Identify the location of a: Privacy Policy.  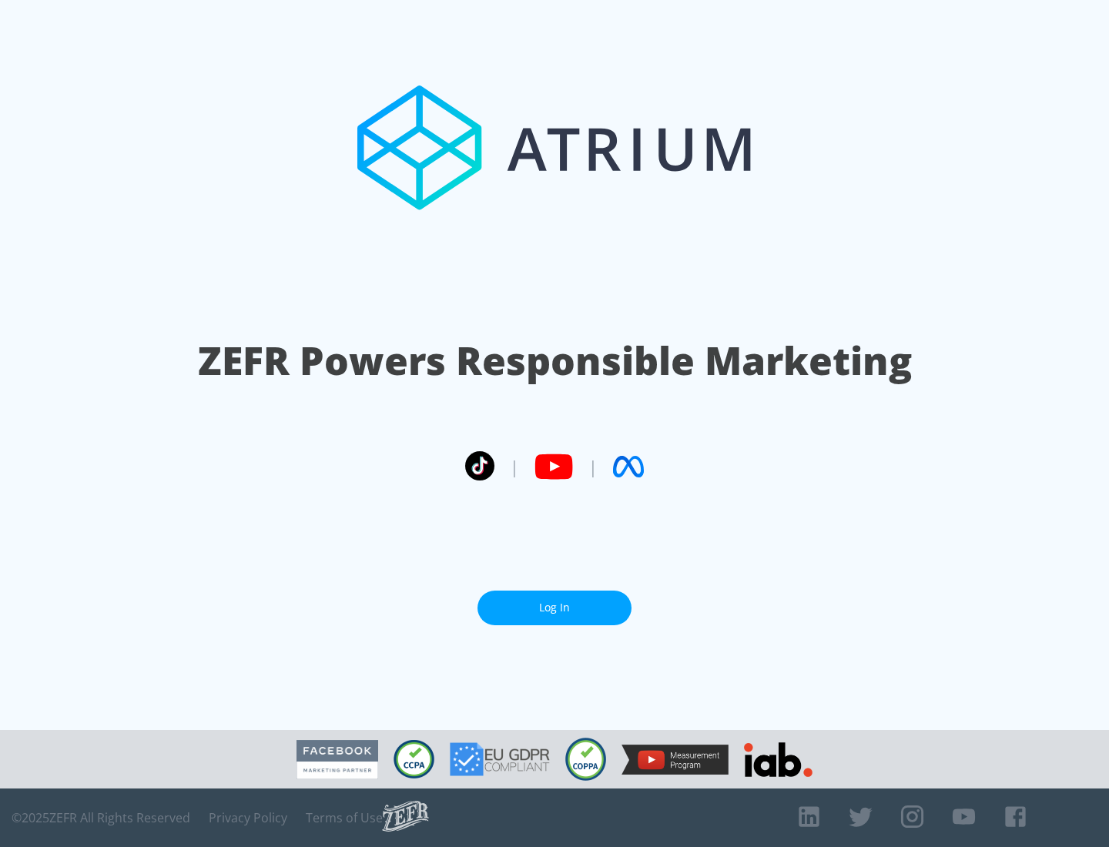
(248, 818).